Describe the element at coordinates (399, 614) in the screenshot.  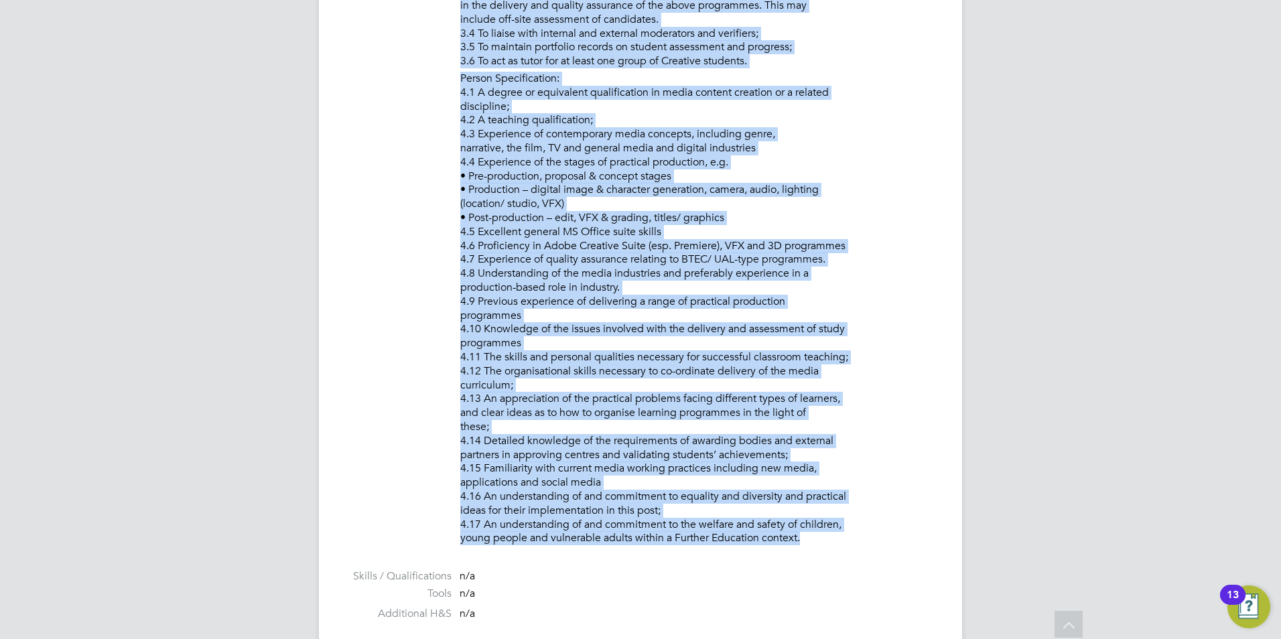
I see `label: Additional H&S` at that location.